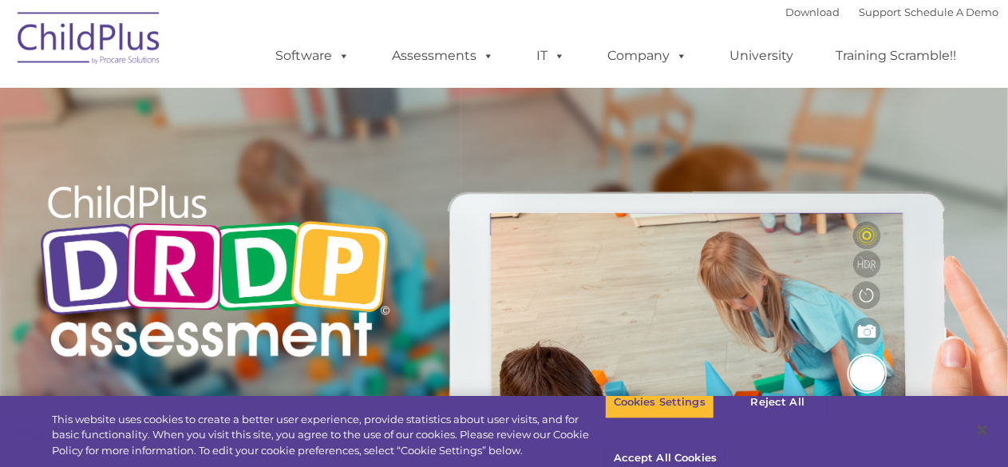  What do you see at coordinates (444, 56) in the screenshot?
I see `a: Assessments` at bounding box center [444, 56].